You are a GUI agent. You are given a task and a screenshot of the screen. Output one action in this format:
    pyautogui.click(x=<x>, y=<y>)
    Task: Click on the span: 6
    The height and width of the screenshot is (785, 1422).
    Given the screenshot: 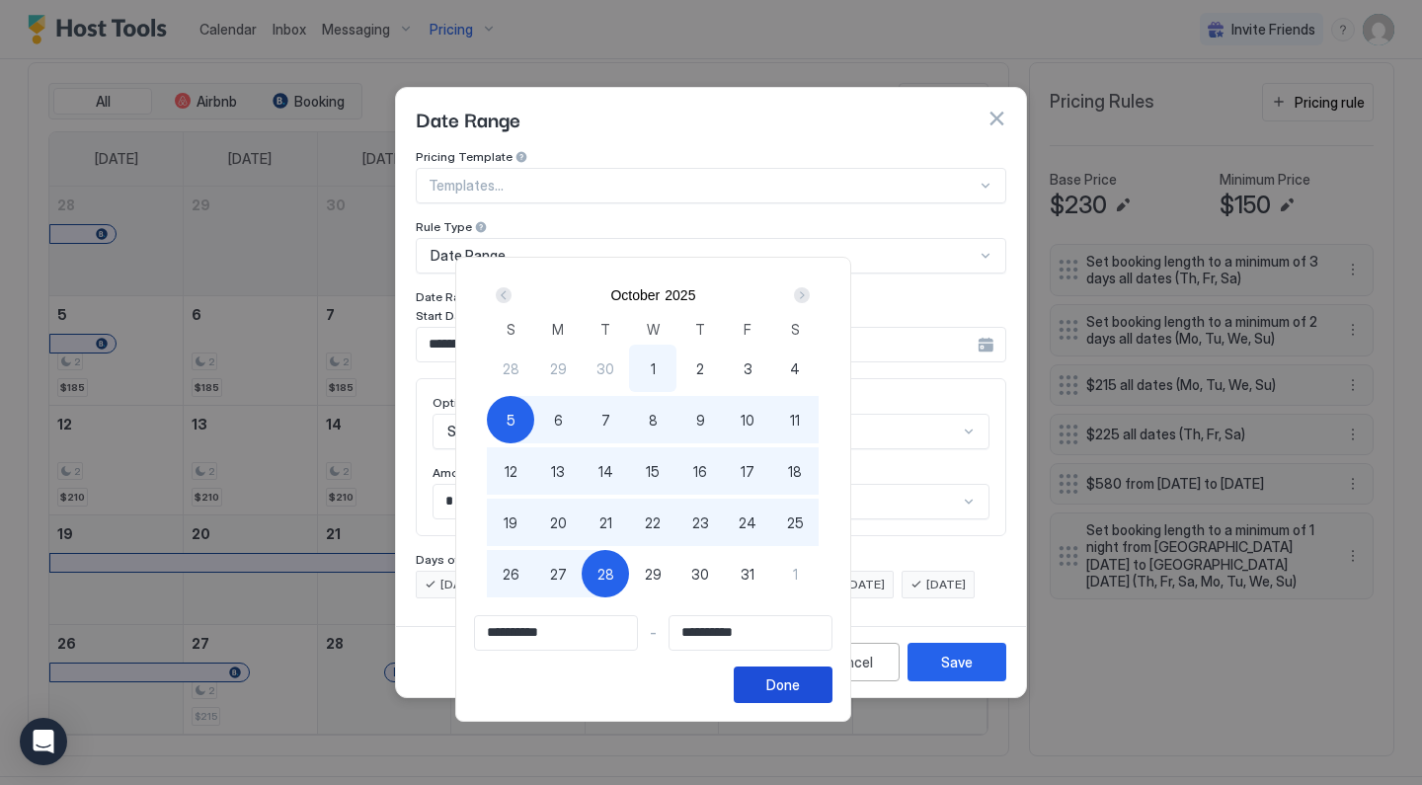 What is the action you would take?
    pyautogui.click(x=558, y=420)
    